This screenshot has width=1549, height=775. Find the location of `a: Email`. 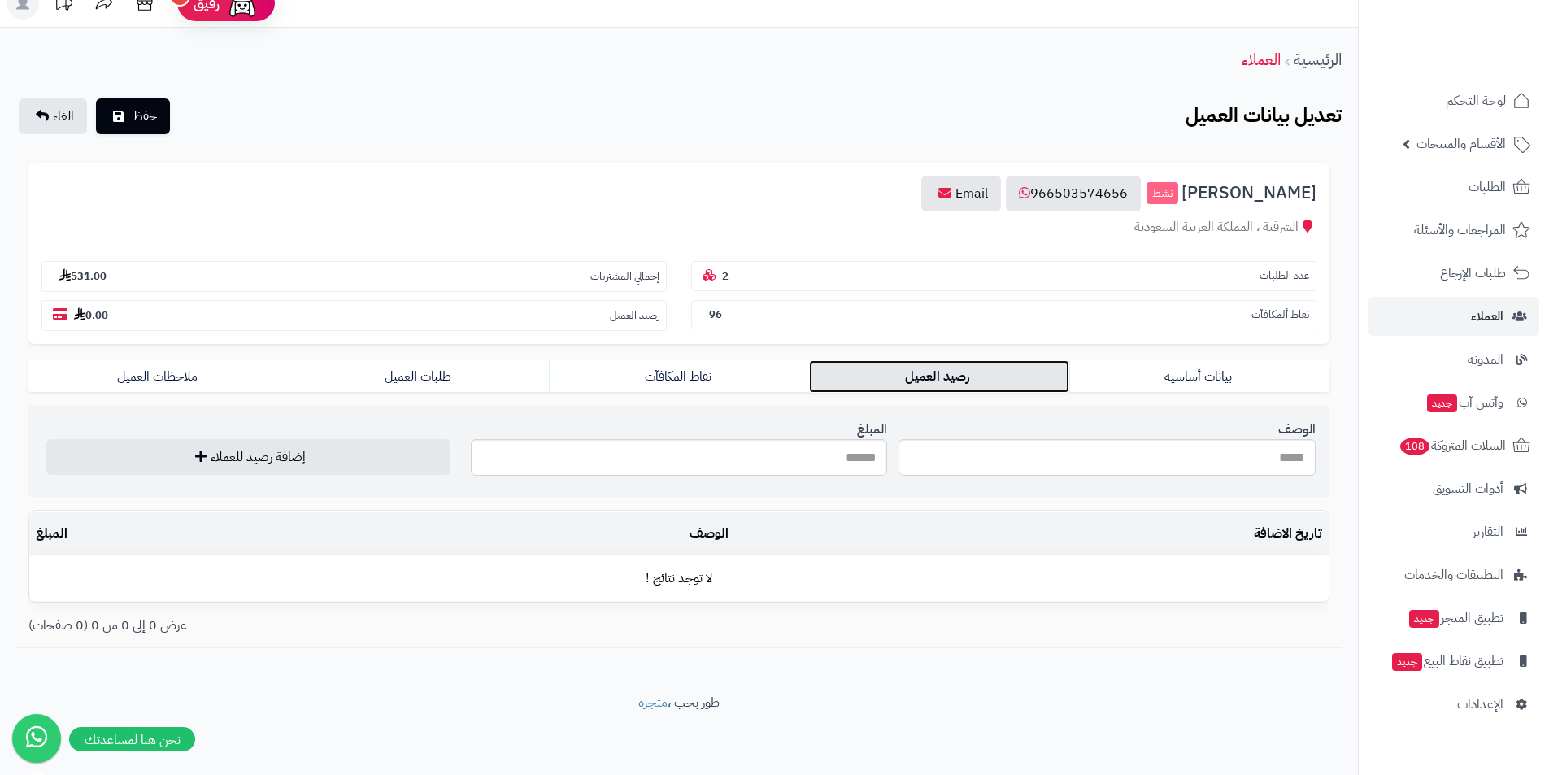

a: Email is located at coordinates (961, 194).